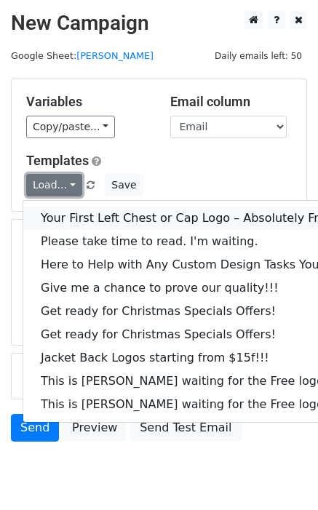 The image size is (318, 510). Describe the element at coordinates (258, 56) in the screenshot. I see `span: Daily emails left: 50` at that location.